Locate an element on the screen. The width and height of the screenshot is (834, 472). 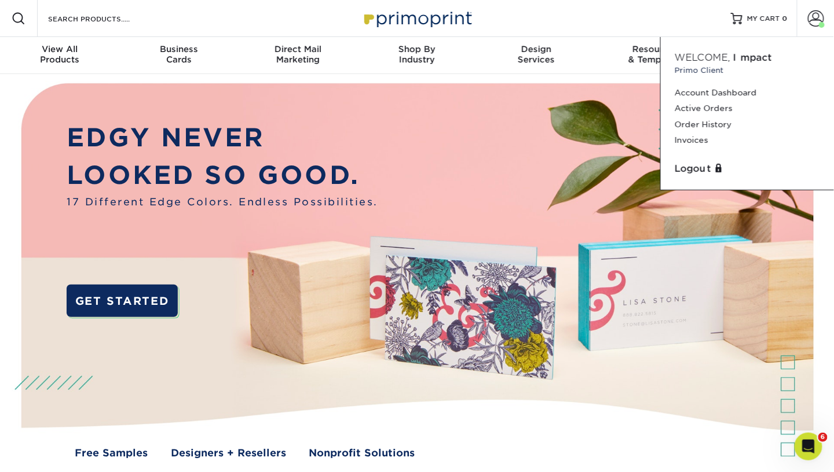
a: Invoices is located at coordinates (747, 140).